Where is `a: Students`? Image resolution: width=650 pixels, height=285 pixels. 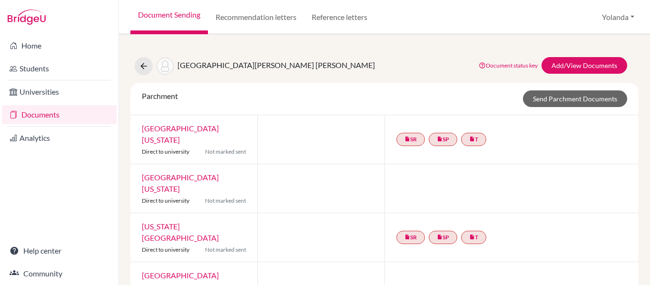 a: Students is located at coordinates (59, 69).